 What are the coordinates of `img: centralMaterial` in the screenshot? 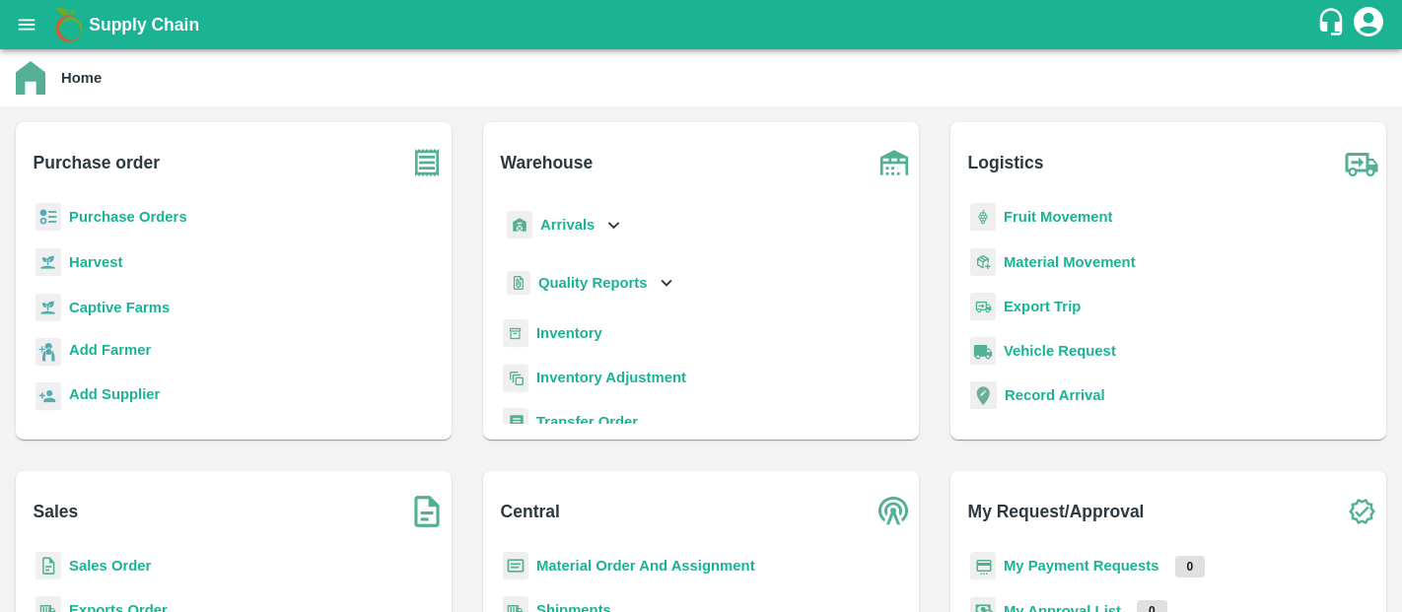 It's located at (516, 566).